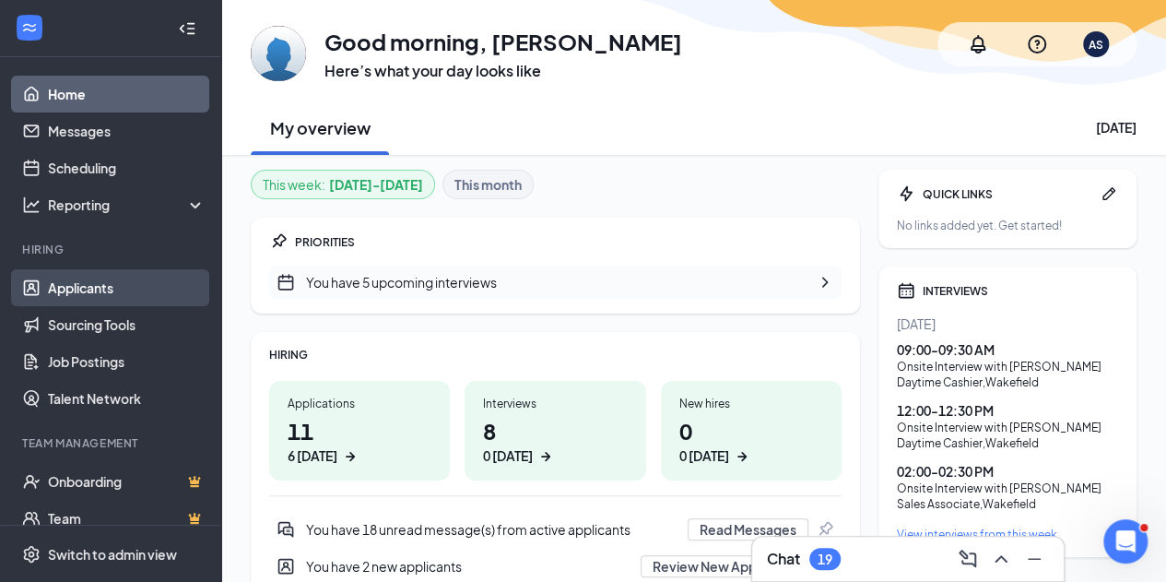 This screenshot has height=582, width=1166. What do you see at coordinates (1035, 559) in the screenshot?
I see `svg: Minimize` at bounding box center [1035, 559].